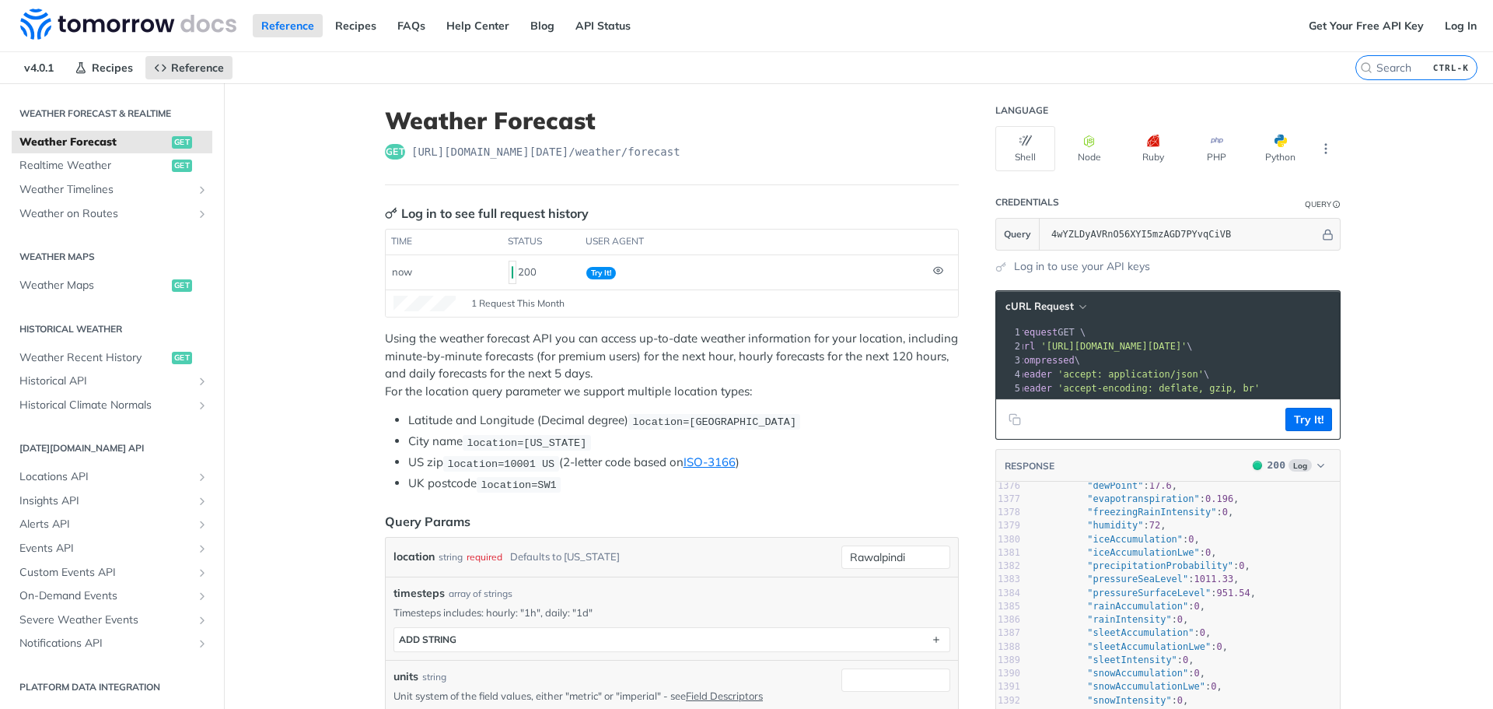  Describe the element at coordinates (202, 381) in the screenshot. I see `button: Show subpages for Historical API` at that location.